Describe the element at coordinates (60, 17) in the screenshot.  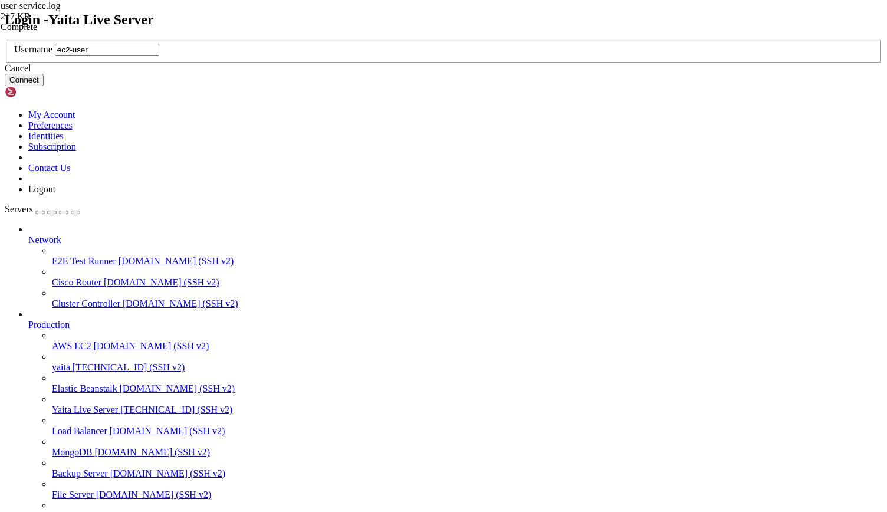
I see `div: 217 KB` at that location.